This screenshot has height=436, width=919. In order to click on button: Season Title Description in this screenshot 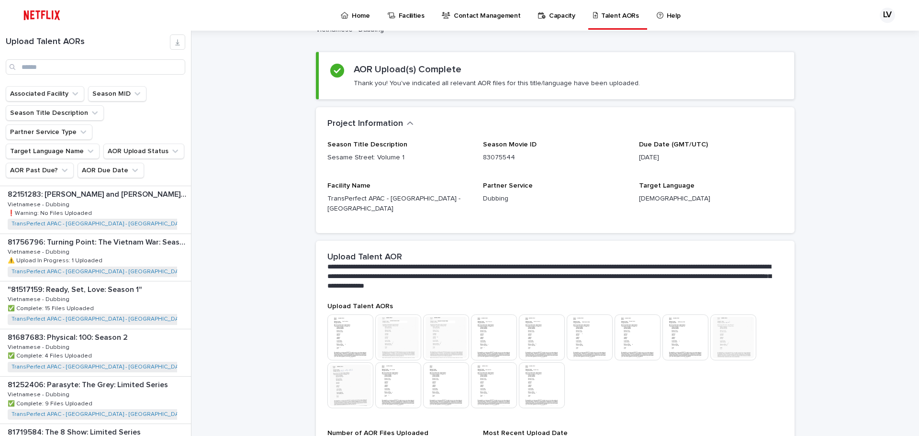, I will do `click(55, 113)`.